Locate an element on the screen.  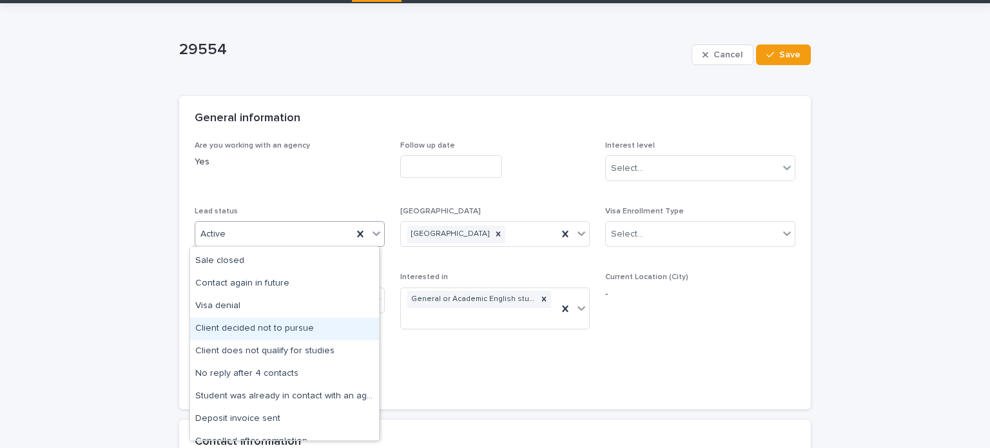
span: Follow up date is located at coordinates (427, 146).